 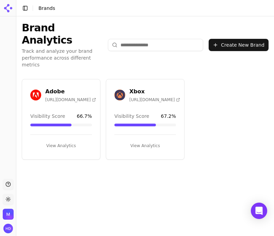 I want to click on p: Track and analyze your brand performance across different metrics, so click(x=62, y=58).